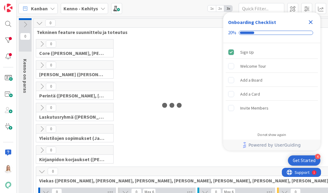 The image size is (328, 193). I want to click on div: Get Started, so click(304, 160).